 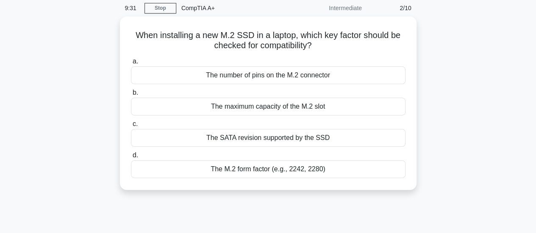 What do you see at coordinates (135, 124) in the screenshot?
I see `span: c.` at bounding box center [135, 124].